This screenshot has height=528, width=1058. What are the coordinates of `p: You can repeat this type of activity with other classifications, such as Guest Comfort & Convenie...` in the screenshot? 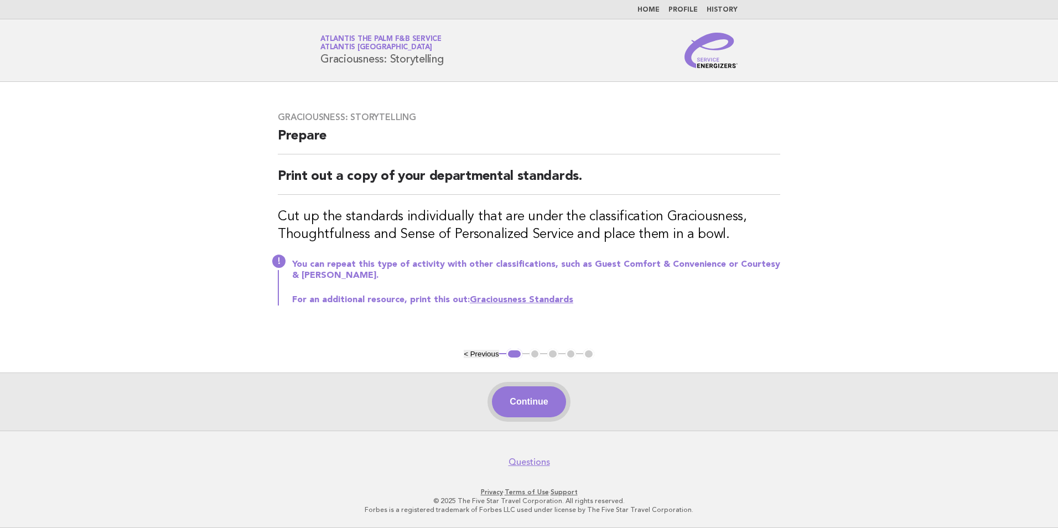 It's located at (536, 270).